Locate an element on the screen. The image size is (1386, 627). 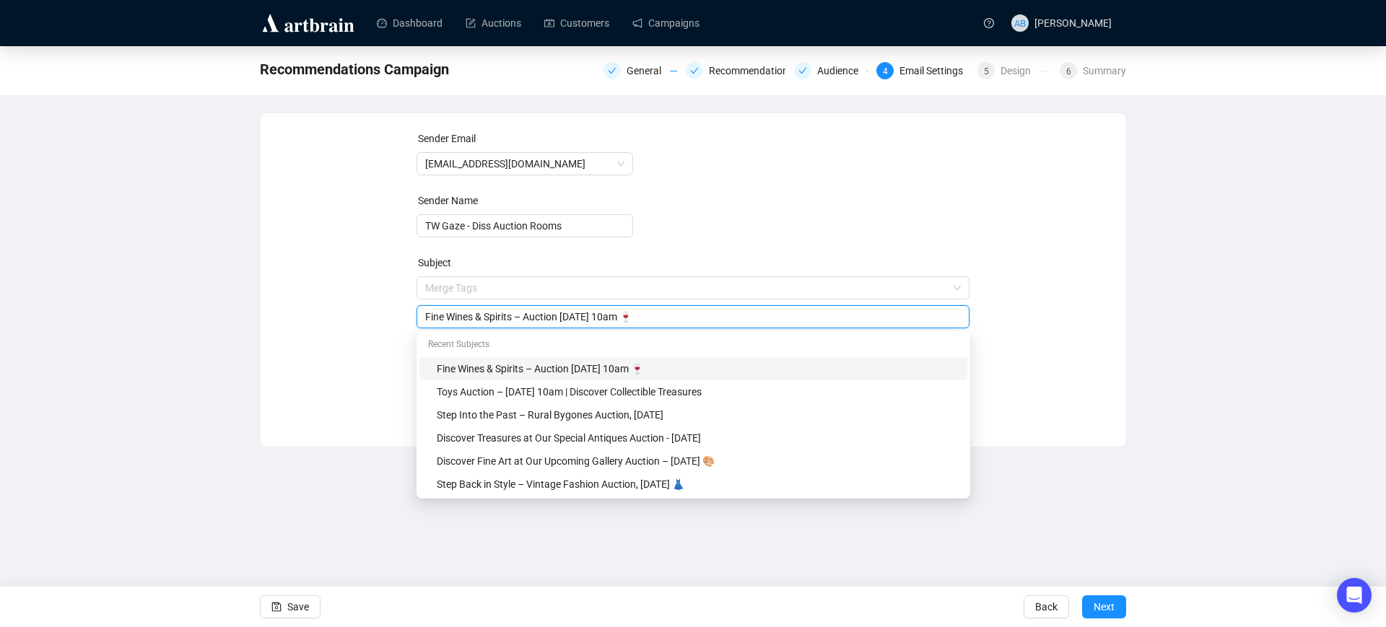
div: 5Design is located at coordinates (1014, 71).